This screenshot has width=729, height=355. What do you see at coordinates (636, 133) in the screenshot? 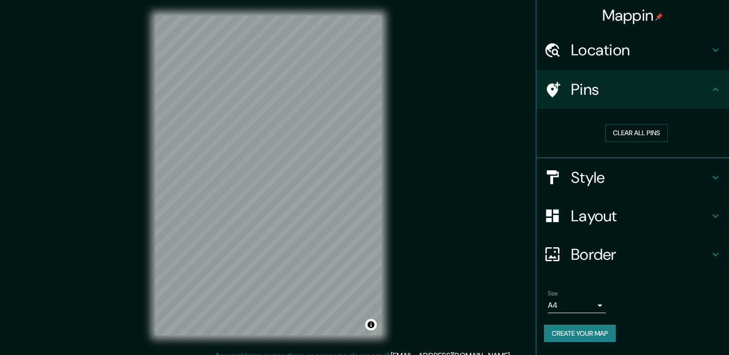
I see `button: Clear all pins` at bounding box center [636, 133].